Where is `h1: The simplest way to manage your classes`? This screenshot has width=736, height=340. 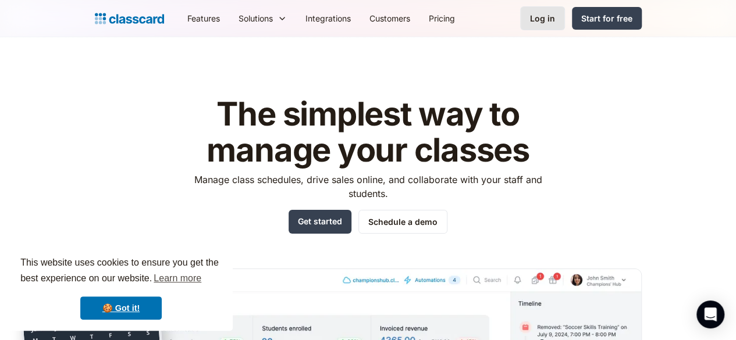 h1: The simplest way to manage your classes is located at coordinates (368, 132).